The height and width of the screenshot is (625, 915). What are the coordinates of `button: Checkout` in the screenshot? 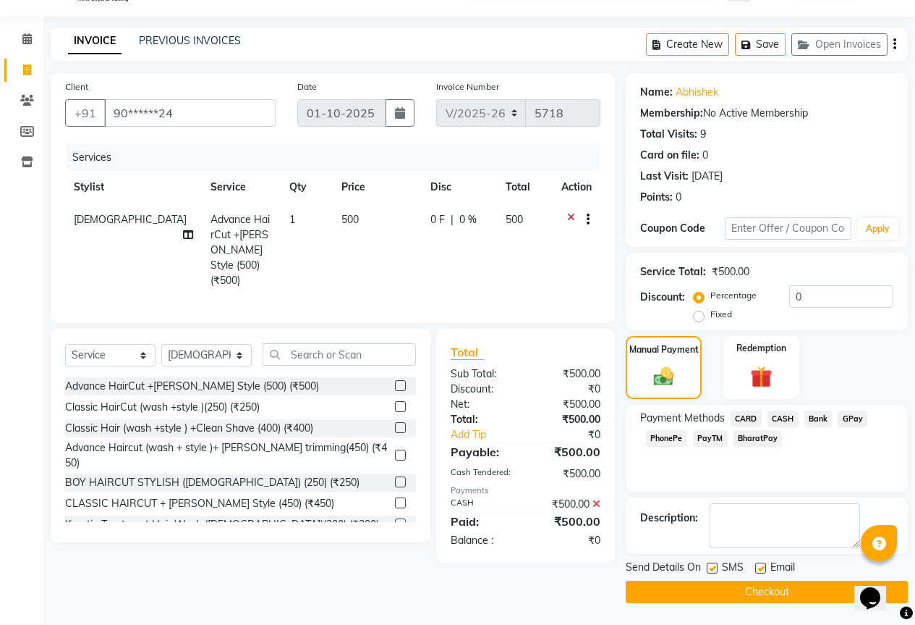 It's located at (767, 591).